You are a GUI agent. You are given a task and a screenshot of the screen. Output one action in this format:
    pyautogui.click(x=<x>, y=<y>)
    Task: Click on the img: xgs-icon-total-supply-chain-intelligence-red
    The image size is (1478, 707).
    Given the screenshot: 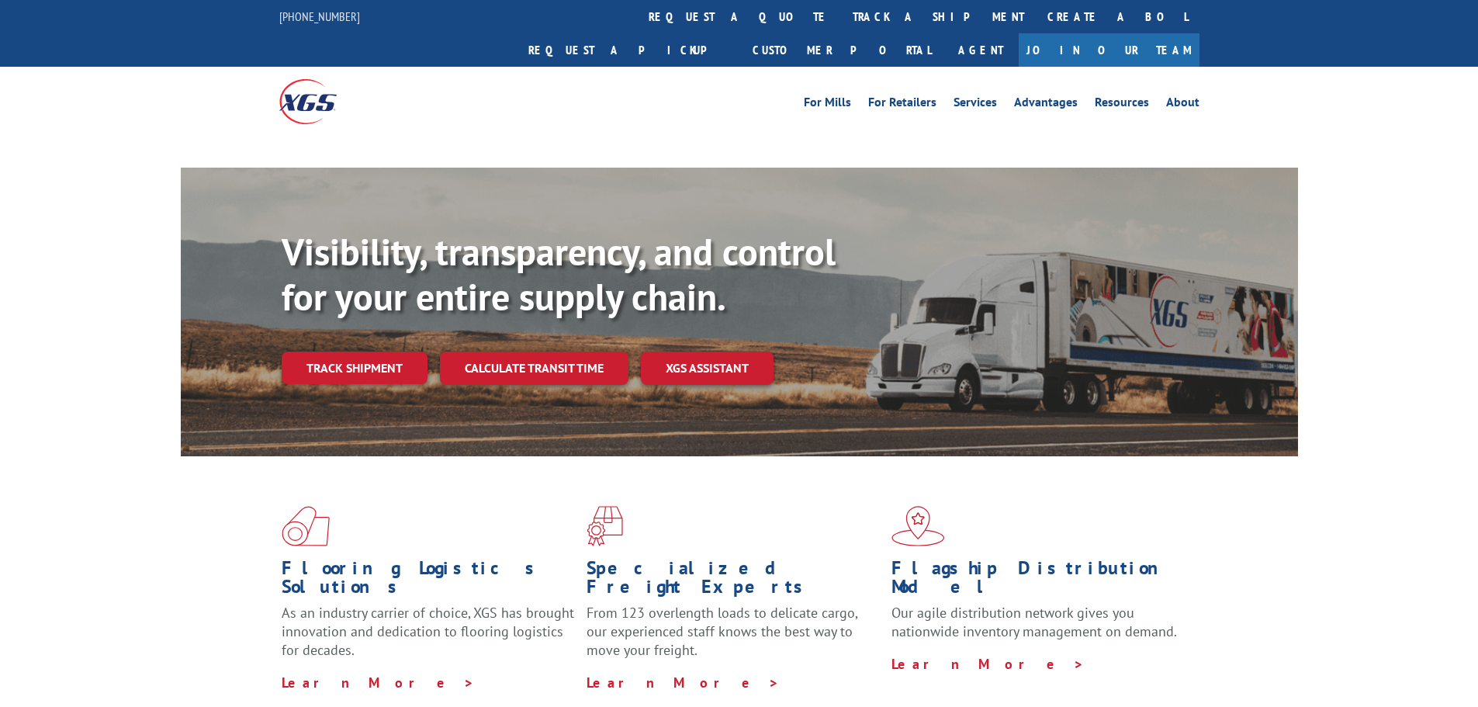 What is the action you would take?
    pyautogui.click(x=306, y=526)
    